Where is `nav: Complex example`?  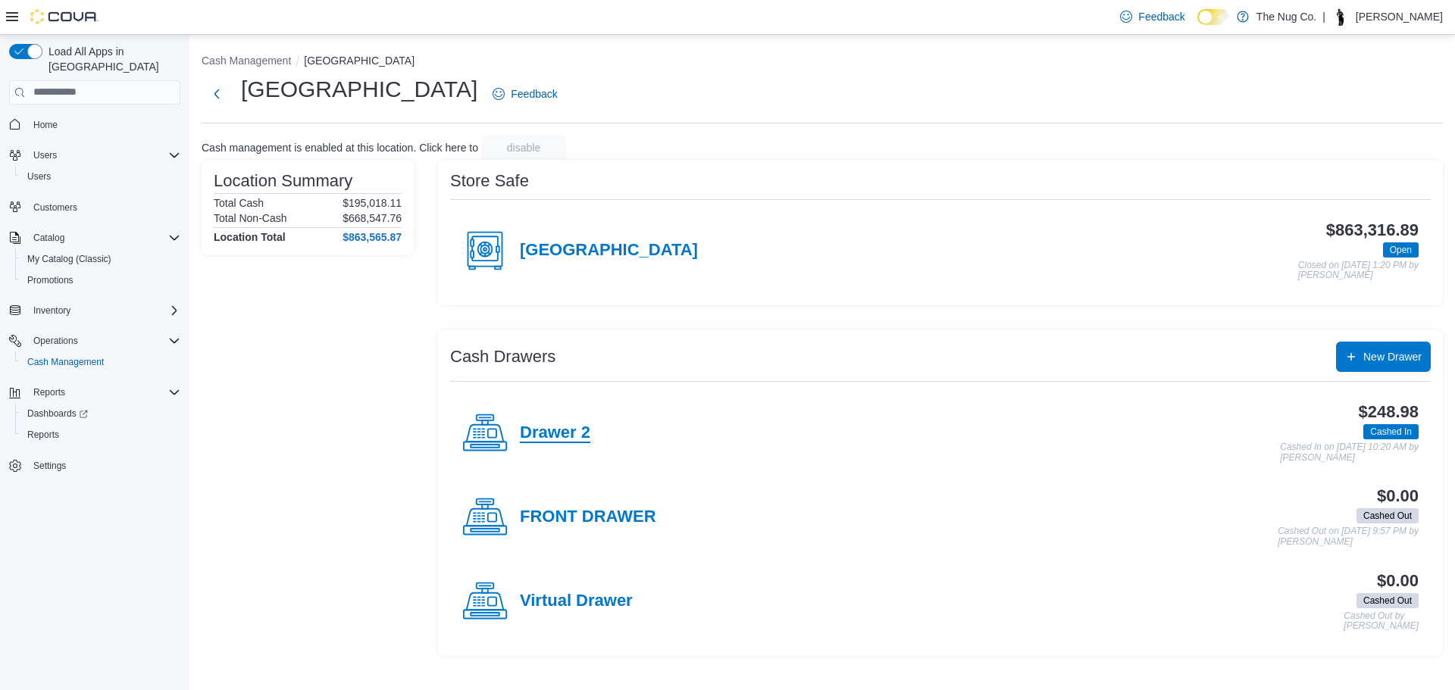
nav: Complex example is located at coordinates (95, 312).